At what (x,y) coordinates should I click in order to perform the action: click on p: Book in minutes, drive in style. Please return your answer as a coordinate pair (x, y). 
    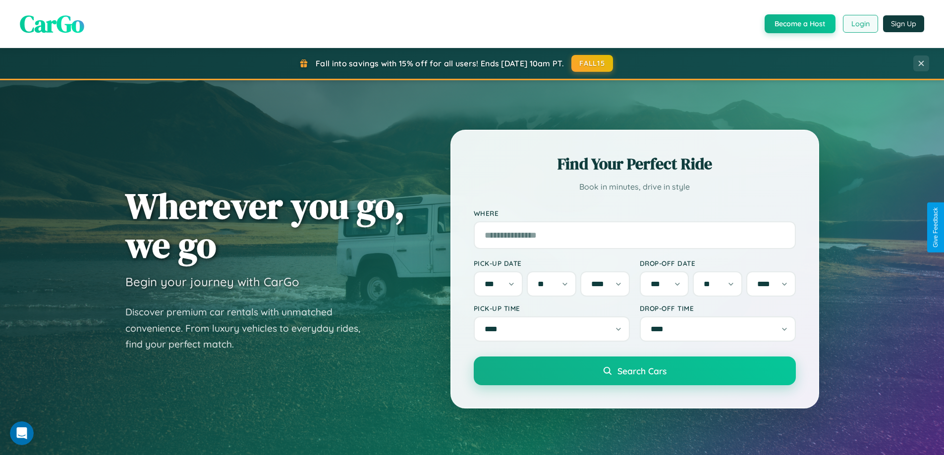
    Looking at the image, I should click on (635, 187).